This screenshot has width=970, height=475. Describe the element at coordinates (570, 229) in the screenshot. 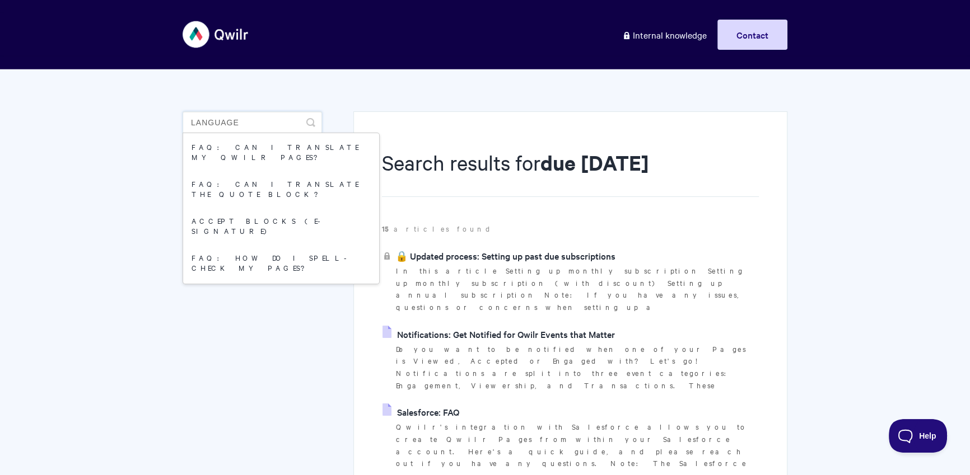

I see `p: articles found` at that location.